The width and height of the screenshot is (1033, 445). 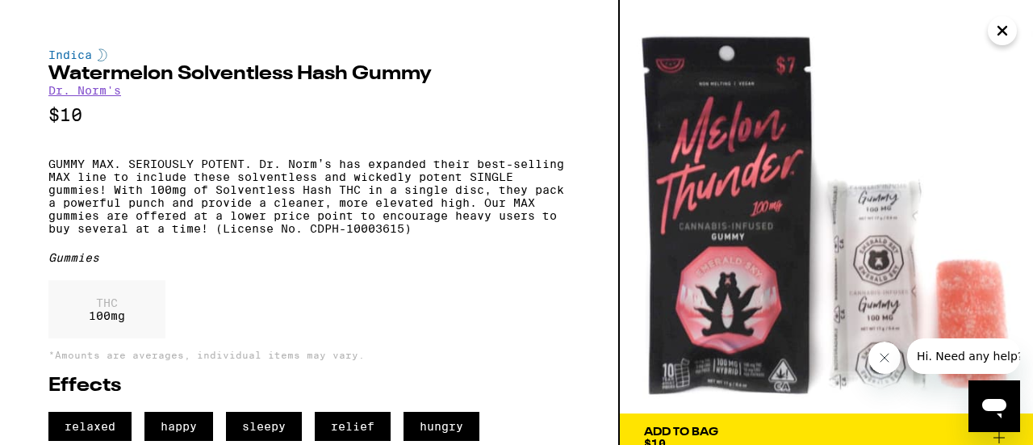 What do you see at coordinates (178, 426) in the screenshot?
I see `span: happy` at bounding box center [178, 426].